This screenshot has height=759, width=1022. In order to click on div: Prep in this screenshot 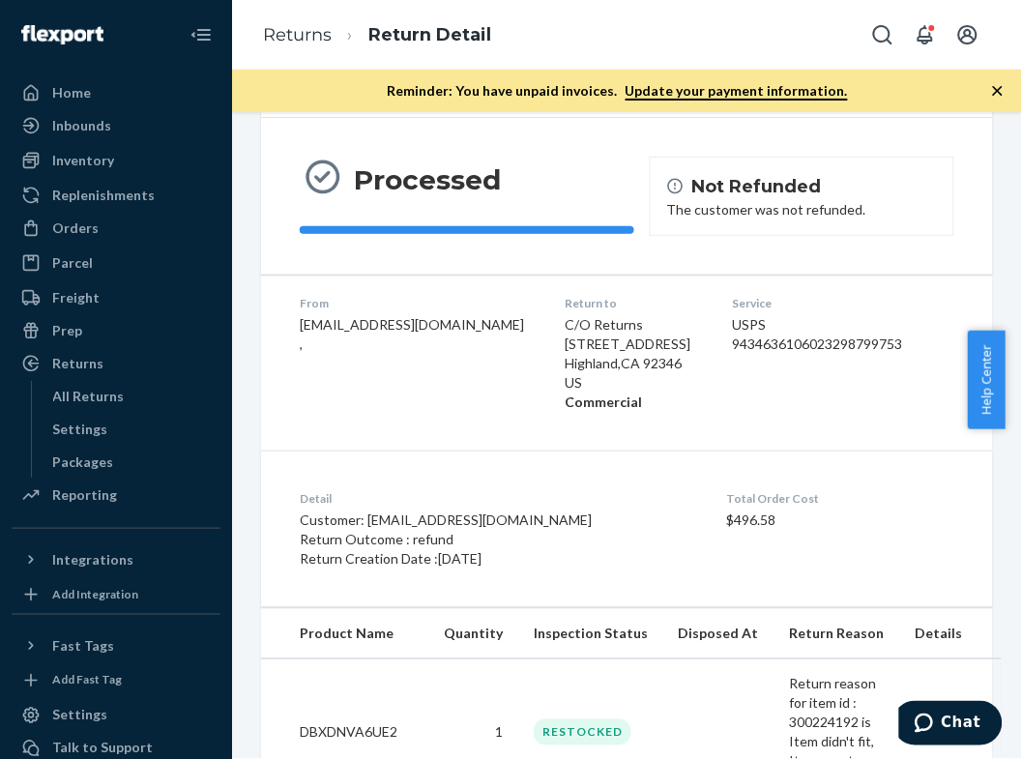, I will do `click(67, 331)`.